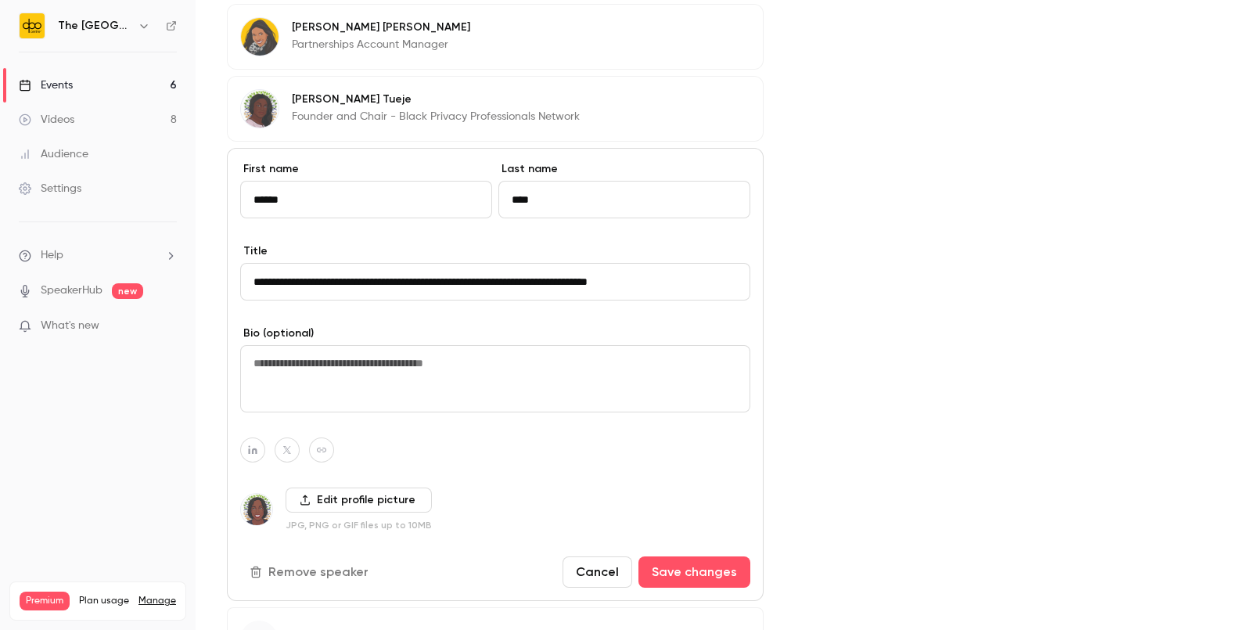 The height and width of the screenshot is (630, 1244). I want to click on span: Help, so click(52, 255).